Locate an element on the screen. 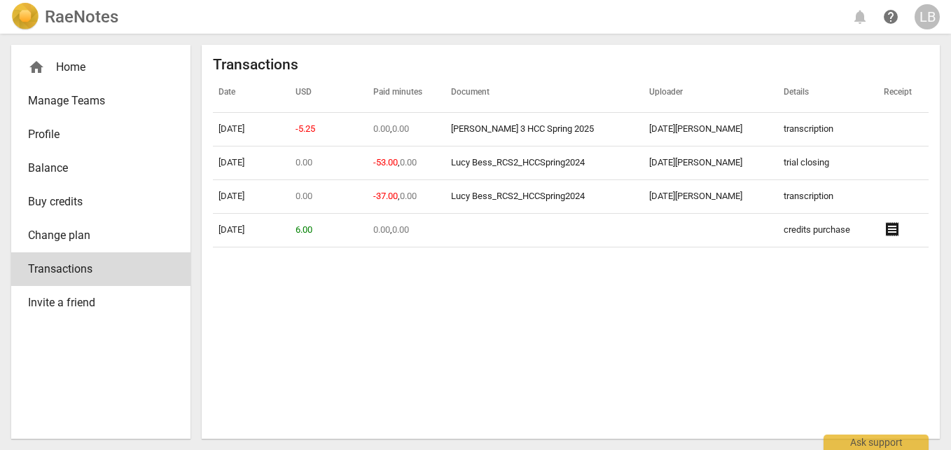 The width and height of the screenshot is (951, 450). a: LogoRaeNotes is located at coordinates (64, 17).